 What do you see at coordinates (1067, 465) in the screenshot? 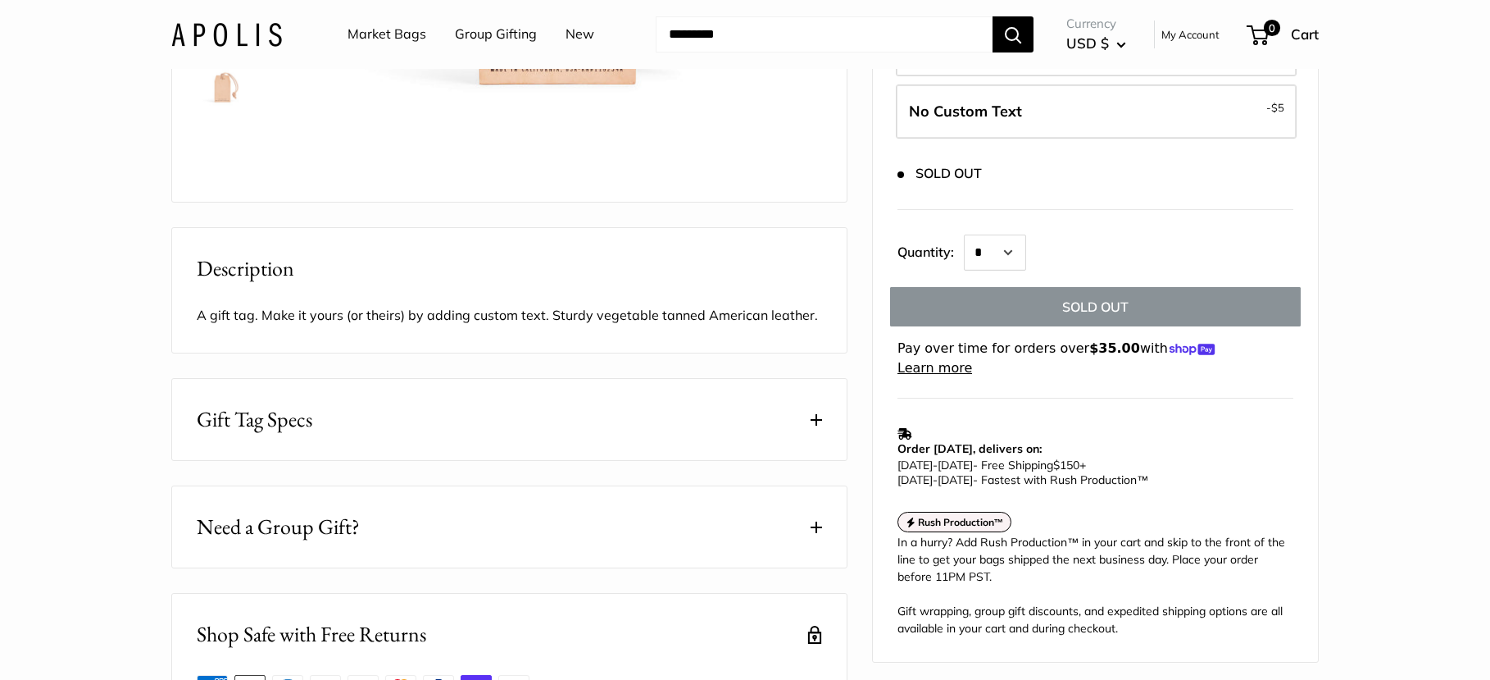
I see `span: $150` at bounding box center [1067, 465].